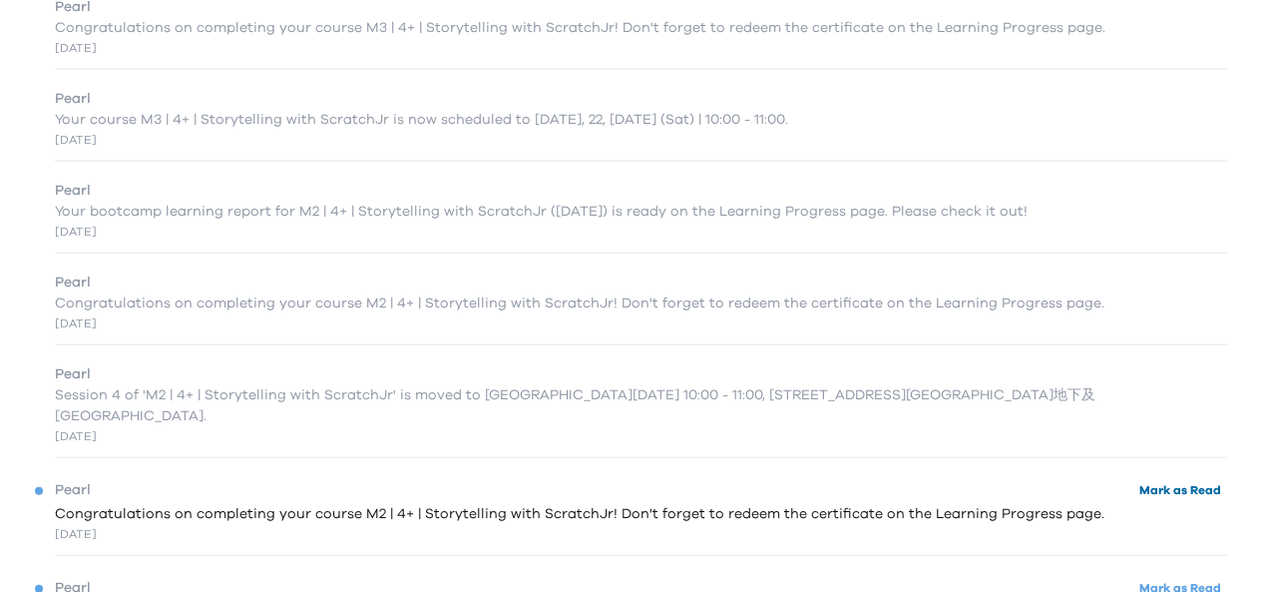 This screenshot has width=1262, height=592. What do you see at coordinates (580, 28) in the screenshot?
I see `span: Congratulations on completing your course M3 | 4+ | Storytelling with ScratchJr! Don't forget to ...` at bounding box center [580, 28].